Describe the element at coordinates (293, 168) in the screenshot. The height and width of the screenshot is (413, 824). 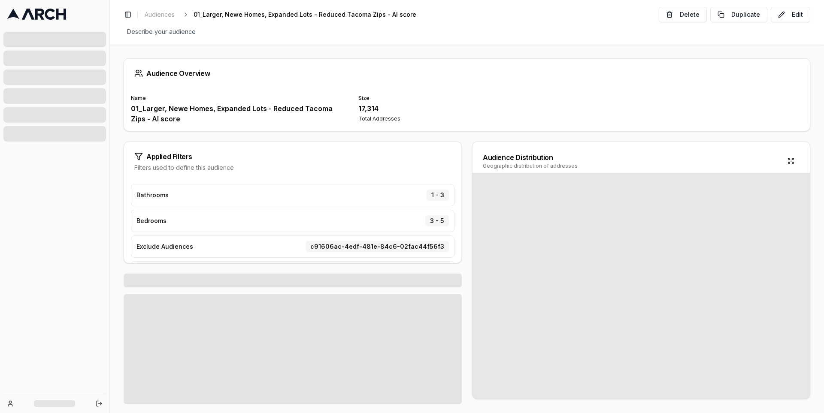
I see `div: Filters used to define this audience` at that location.